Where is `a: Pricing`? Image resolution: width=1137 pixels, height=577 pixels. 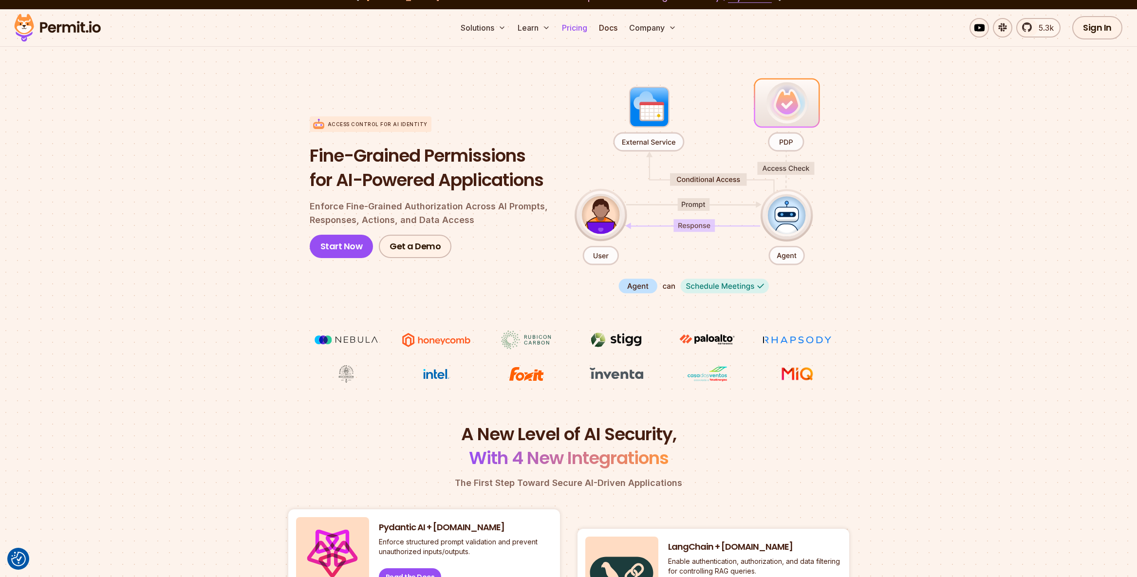
a: Pricing is located at coordinates (575, 28).